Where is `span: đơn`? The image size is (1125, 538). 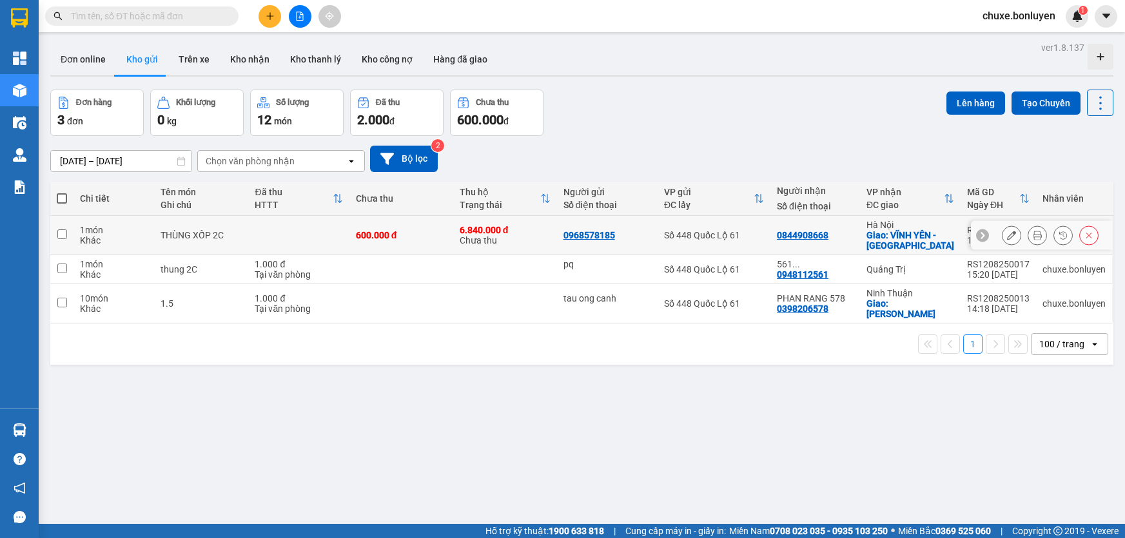
span: đơn is located at coordinates (75, 121).